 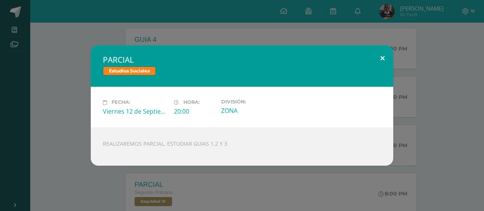 I want to click on button: Close (Esc), so click(x=382, y=58).